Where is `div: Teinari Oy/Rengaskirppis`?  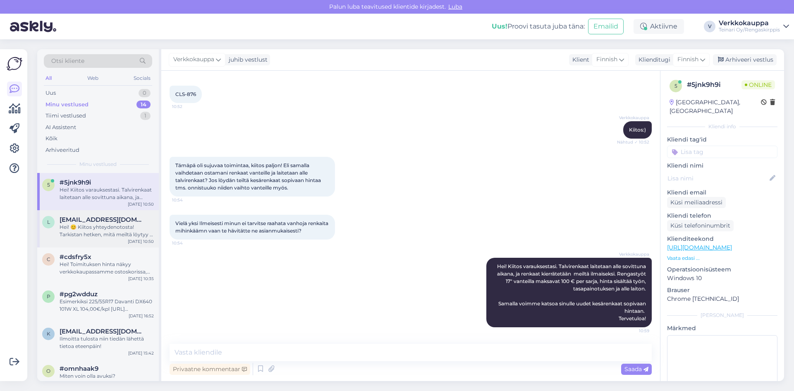 div: Teinari Oy/Rengaskirppis is located at coordinates (749, 30).